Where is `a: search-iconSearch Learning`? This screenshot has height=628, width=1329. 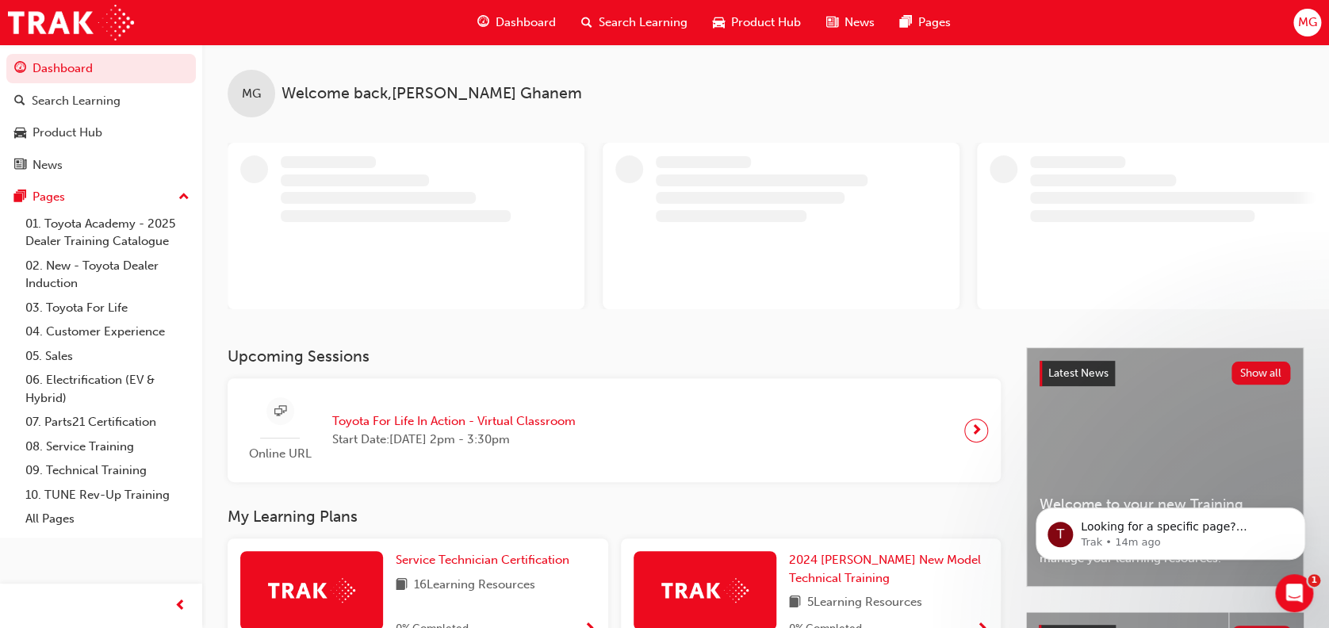
a: search-iconSearch Learning is located at coordinates (634, 22).